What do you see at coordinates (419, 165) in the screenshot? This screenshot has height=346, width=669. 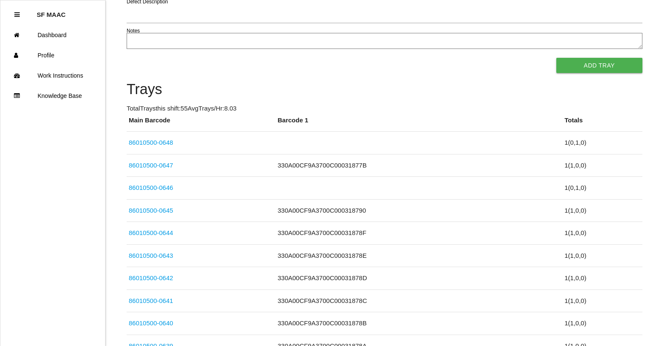 I see `td: 330A00CF9A3700C00031877B` at bounding box center [419, 165].